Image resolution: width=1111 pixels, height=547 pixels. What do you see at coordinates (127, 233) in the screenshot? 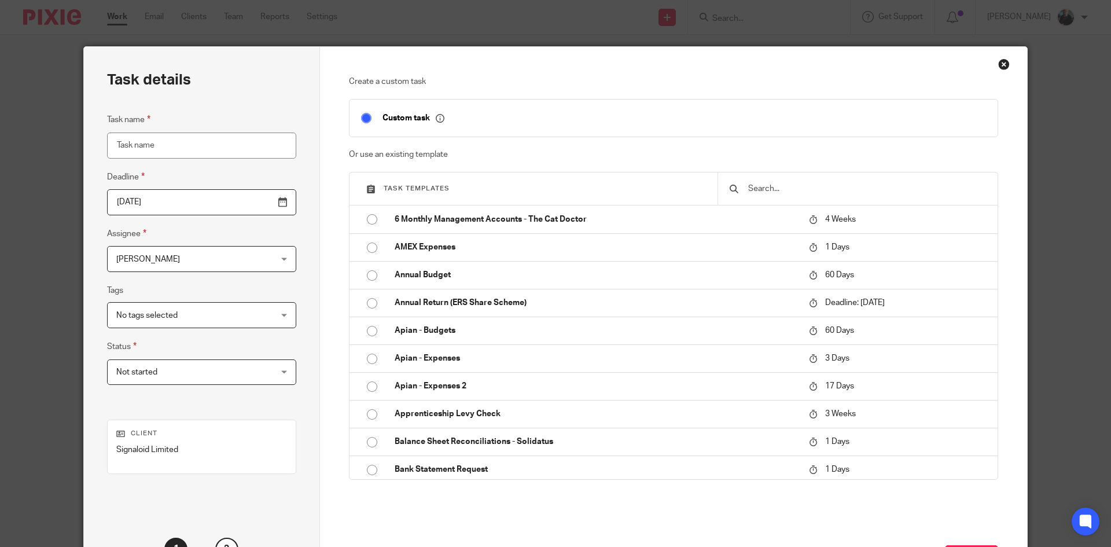
I see `label: Assignee` at bounding box center [127, 233].